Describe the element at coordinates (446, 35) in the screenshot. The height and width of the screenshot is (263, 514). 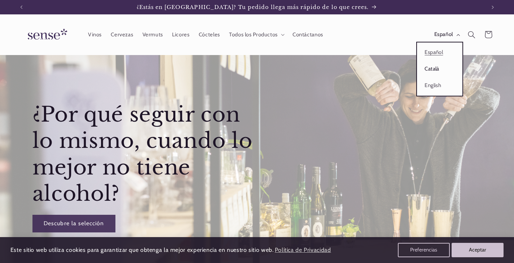
I see `button: Español` at that location.